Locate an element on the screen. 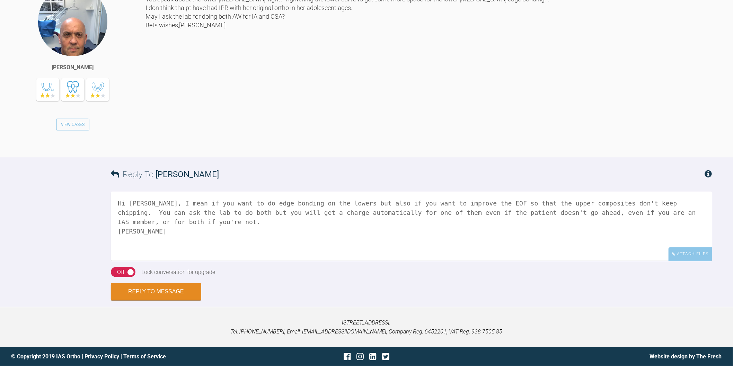 This screenshot has width=733, height=366. div: Attach Files is located at coordinates (690, 254).